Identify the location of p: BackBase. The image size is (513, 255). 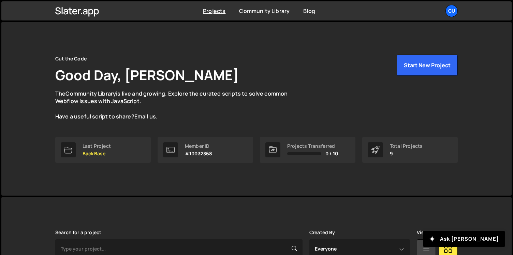
(96, 153).